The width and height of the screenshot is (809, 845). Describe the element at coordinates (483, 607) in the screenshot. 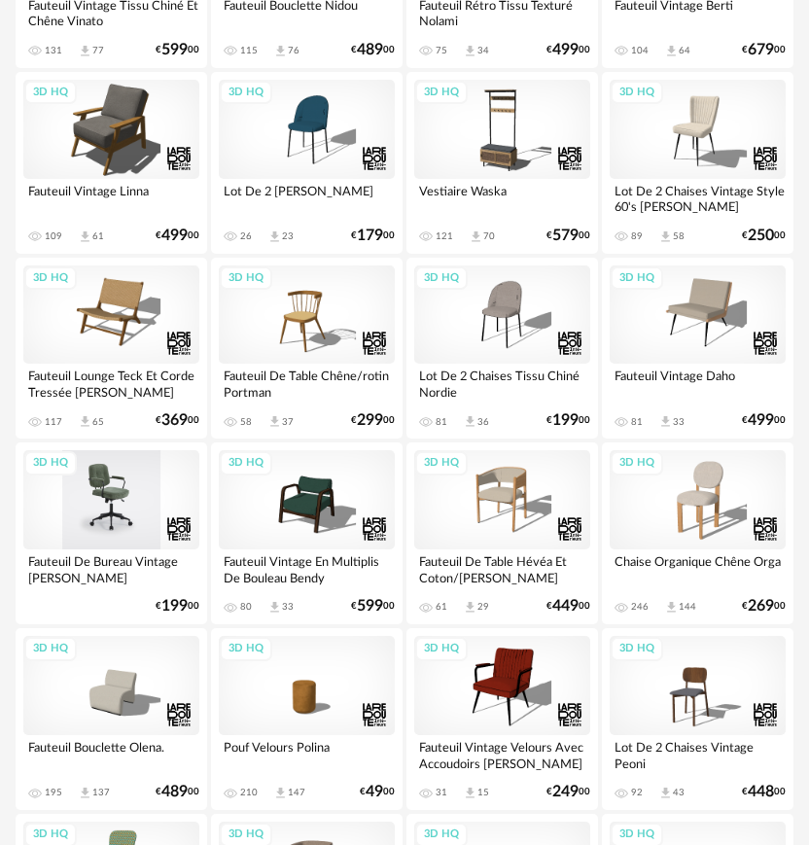

I see `div: 29` at that location.